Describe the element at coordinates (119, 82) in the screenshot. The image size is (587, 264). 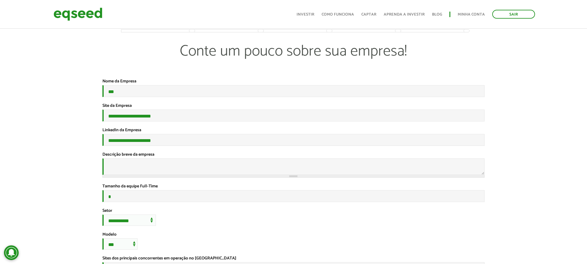
I see `label: Nome da Empresa` at that location.